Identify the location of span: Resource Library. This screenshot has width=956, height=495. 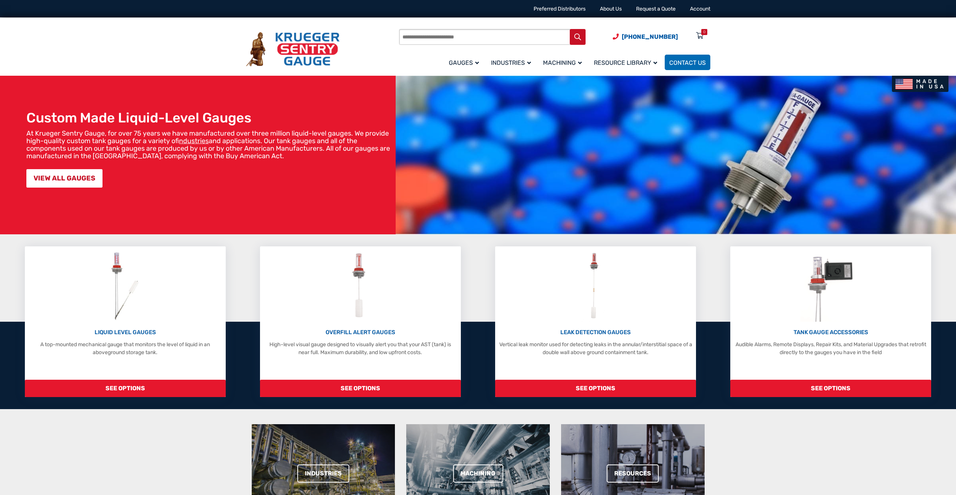
(626, 63).